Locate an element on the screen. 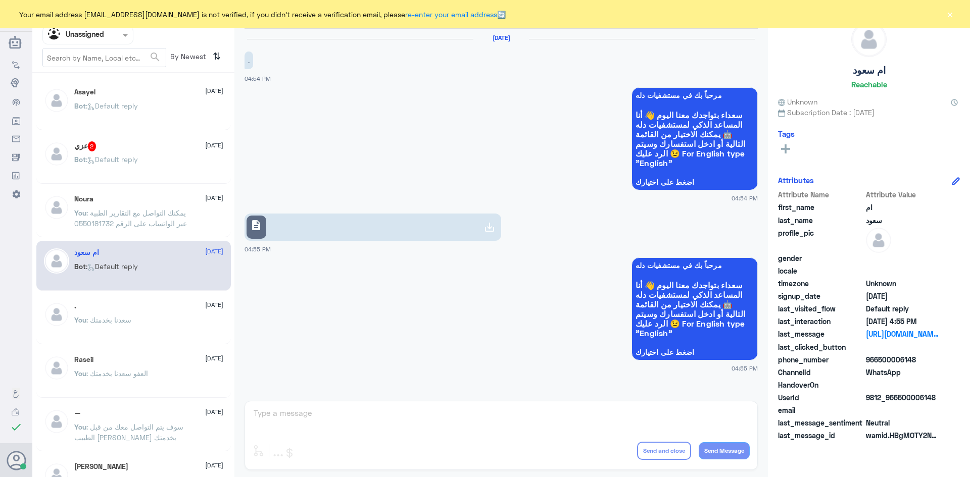 The image size is (970, 477). span: last_message_id is located at coordinates (821, 435).